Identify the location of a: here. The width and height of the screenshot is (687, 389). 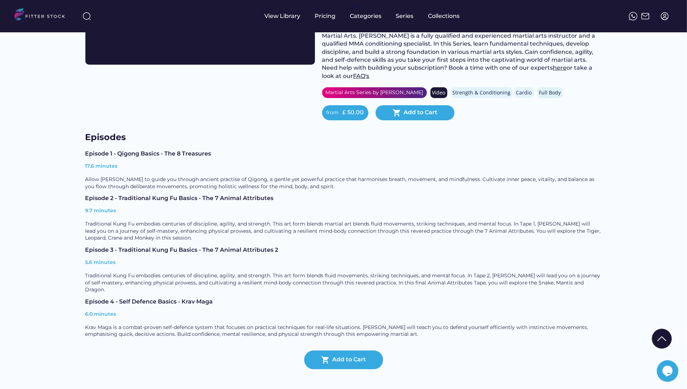
(560, 67).